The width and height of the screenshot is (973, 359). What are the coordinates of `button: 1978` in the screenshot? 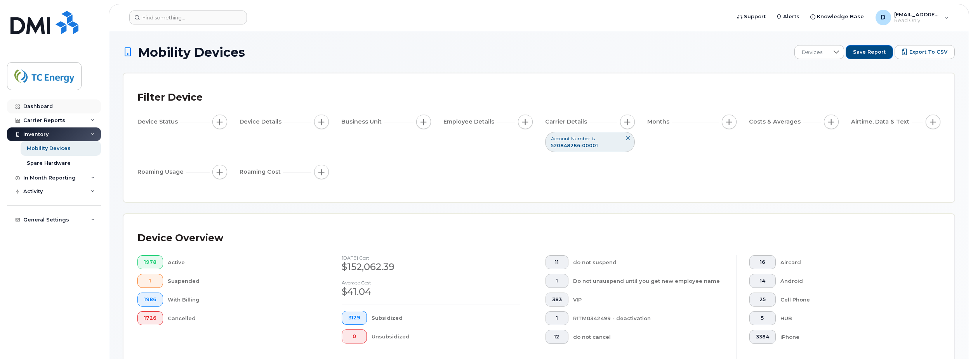 It's located at (150, 262).